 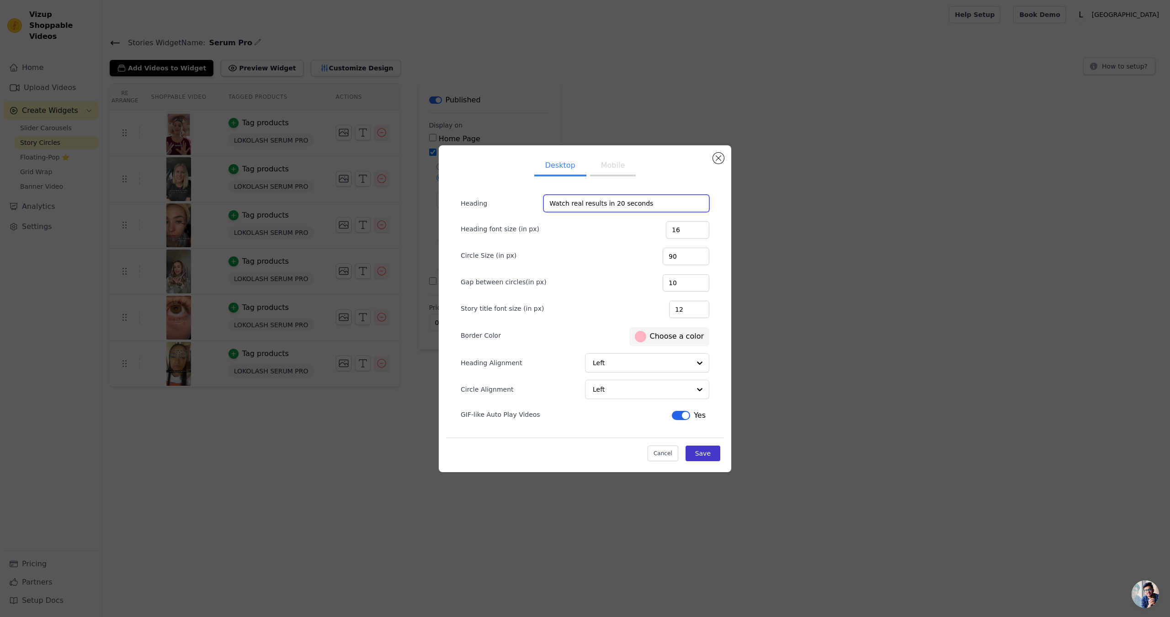 I want to click on label: Choose a color, so click(x=669, y=336).